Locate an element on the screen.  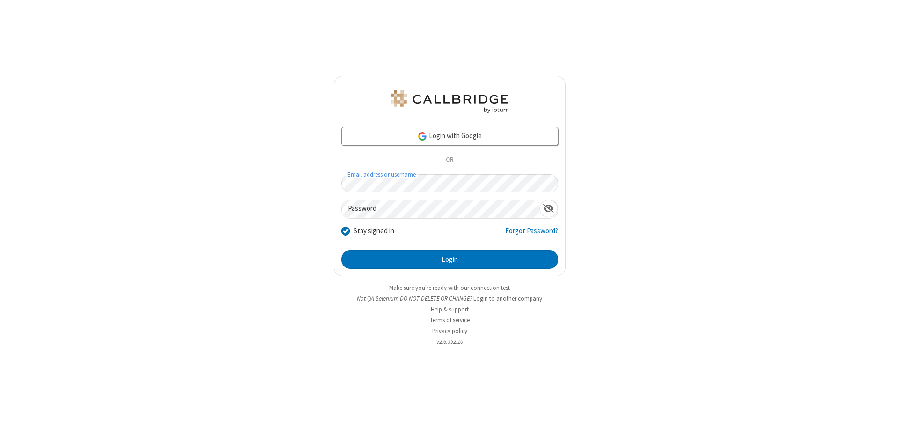
span: OR is located at coordinates (449, 160).